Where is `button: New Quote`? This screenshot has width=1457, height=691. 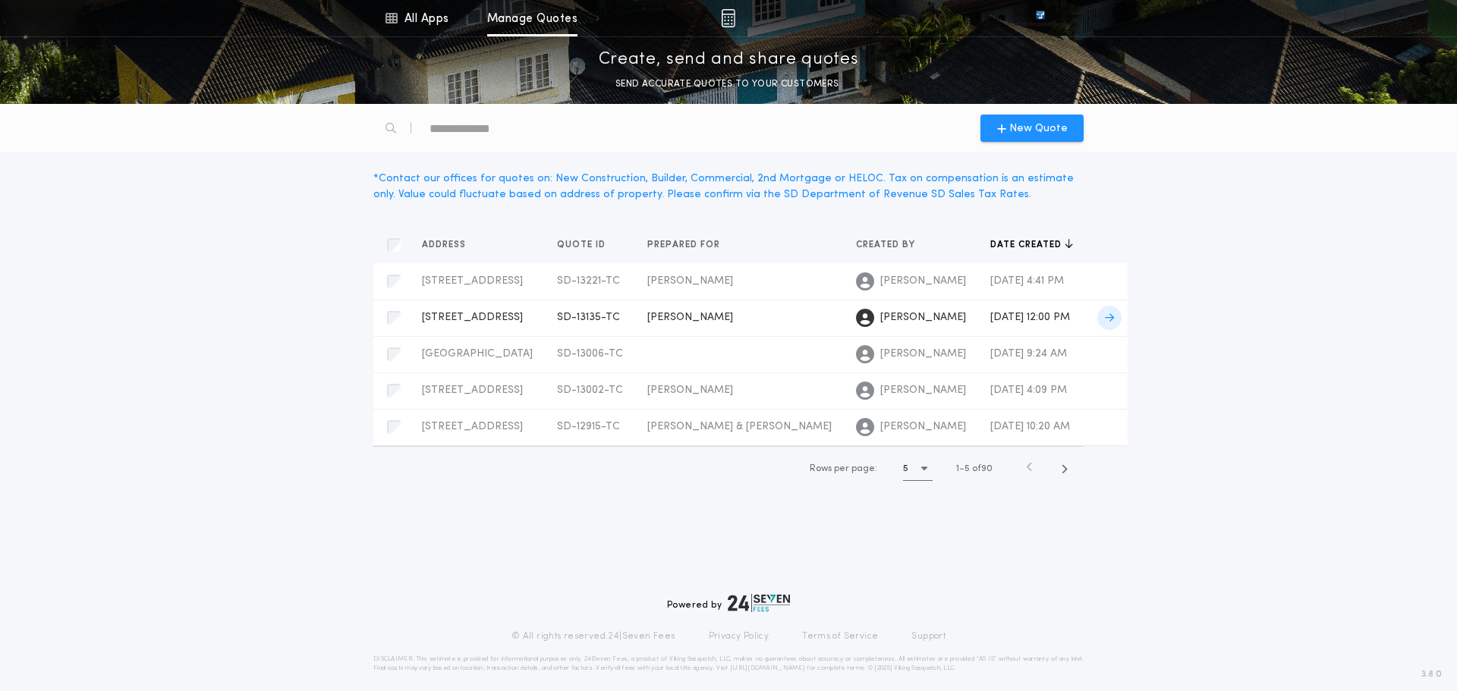 button: New Quote is located at coordinates (1032, 128).